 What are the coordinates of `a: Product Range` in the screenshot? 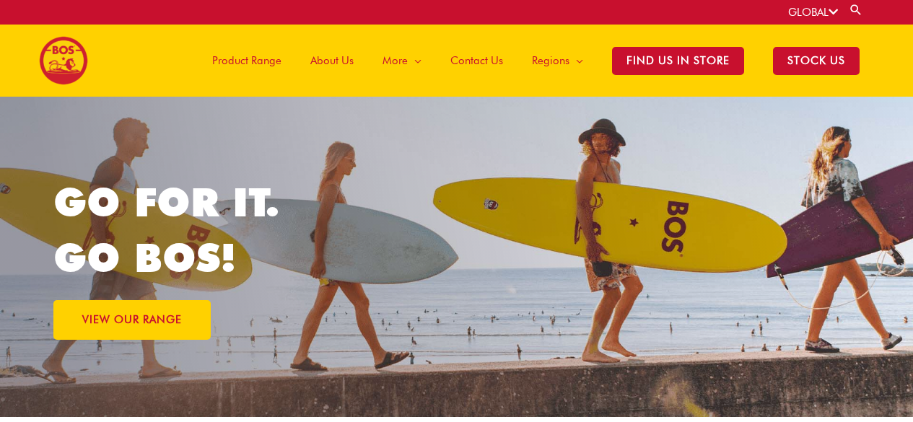 It's located at (247, 61).